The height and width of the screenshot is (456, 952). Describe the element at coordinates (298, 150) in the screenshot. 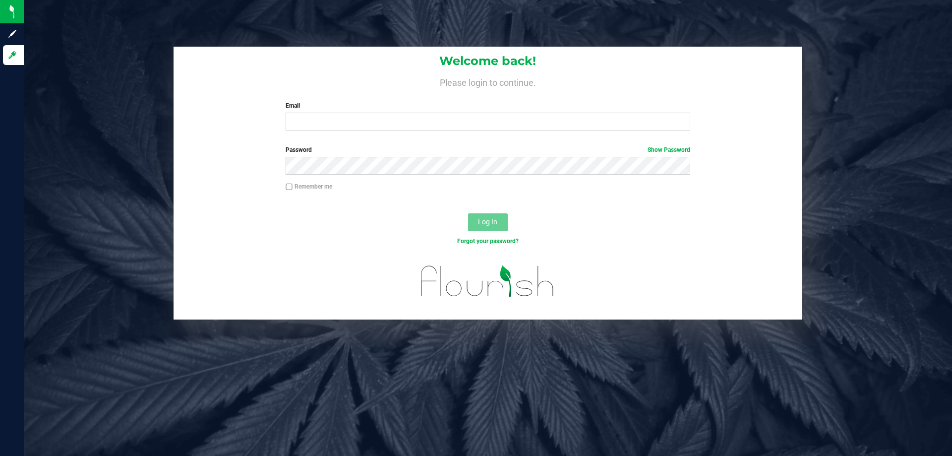

I see `span: Password` at that location.